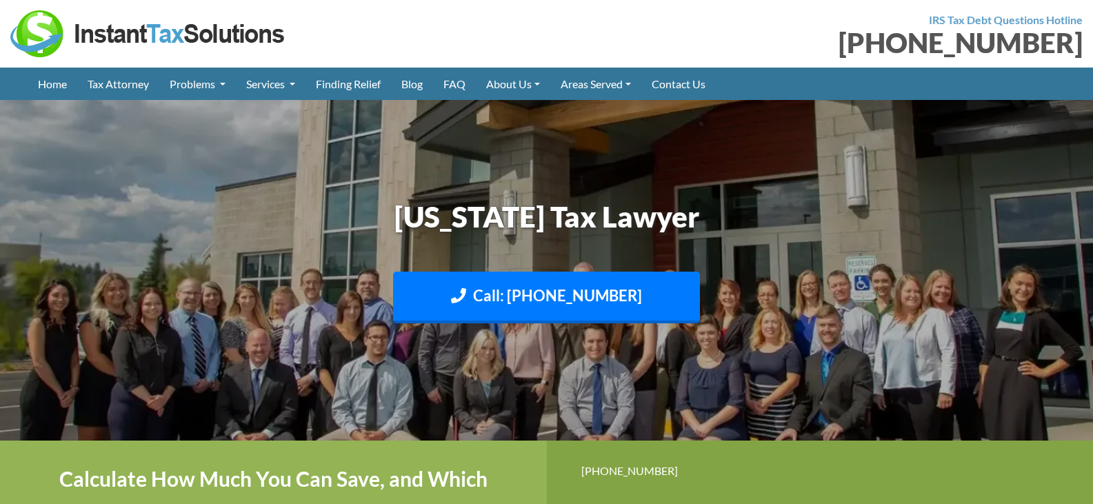 This screenshot has height=504, width=1093. What do you see at coordinates (513, 83) in the screenshot?
I see `a: About Us` at bounding box center [513, 83].